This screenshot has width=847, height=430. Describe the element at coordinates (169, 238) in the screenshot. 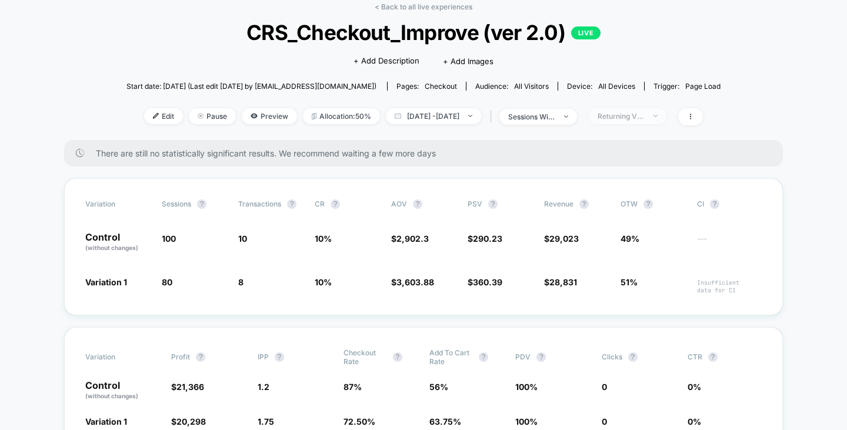

I see `span: 100` at that location.